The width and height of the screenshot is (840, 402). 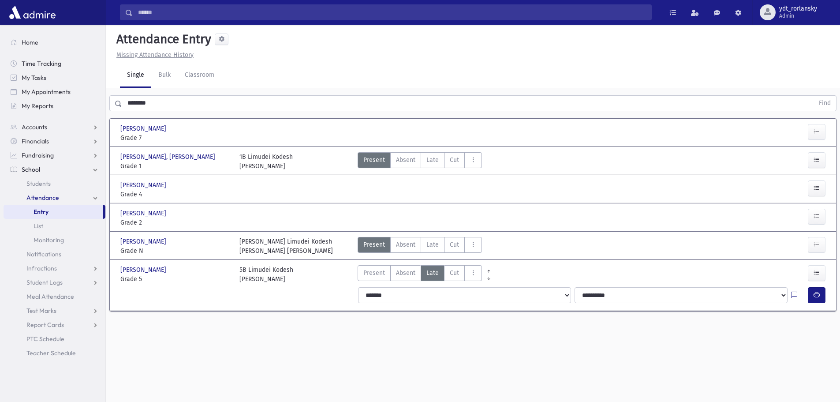 What do you see at coordinates (49, 240) in the screenshot?
I see `span: Monitoring` at bounding box center [49, 240].